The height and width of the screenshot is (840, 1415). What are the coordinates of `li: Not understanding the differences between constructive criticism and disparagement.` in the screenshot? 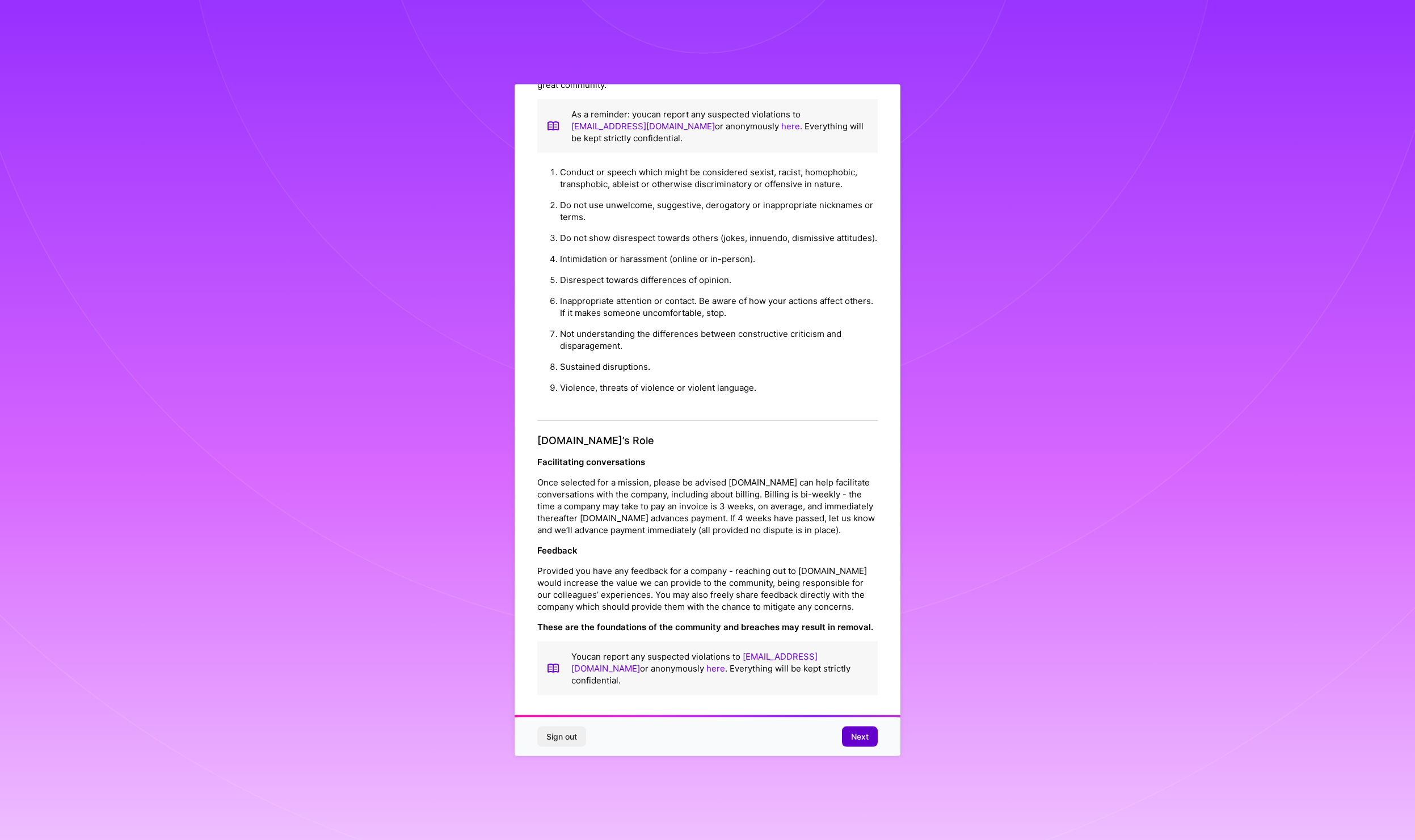 It's located at (719, 340).